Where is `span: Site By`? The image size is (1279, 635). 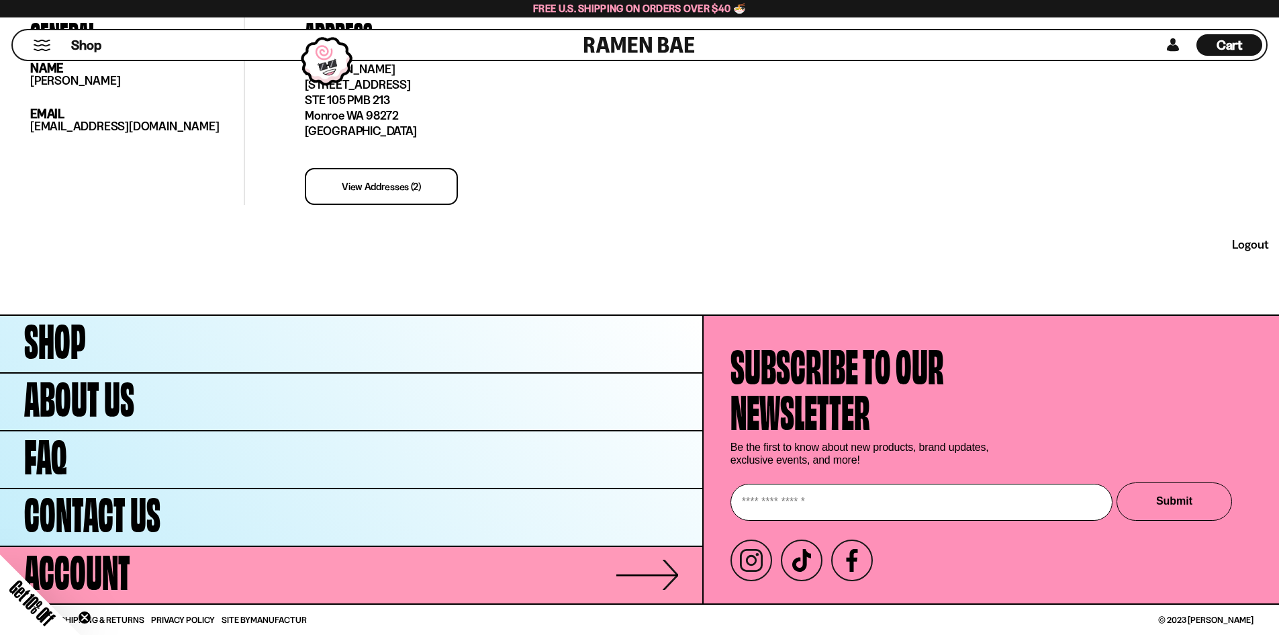 span: Site By is located at coordinates (264, 619).